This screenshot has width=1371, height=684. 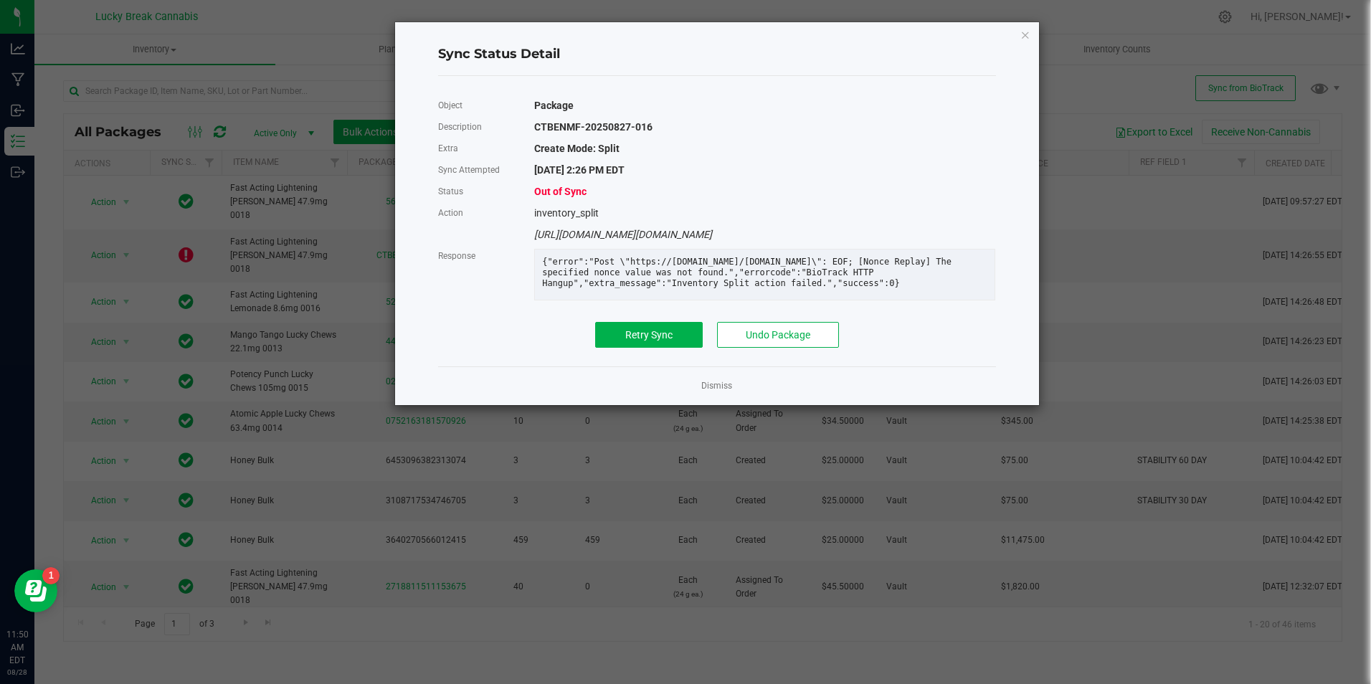 What do you see at coordinates (778, 335) in the screenshot?
I see `button: Undo Package` at bounding box center [778, 335].